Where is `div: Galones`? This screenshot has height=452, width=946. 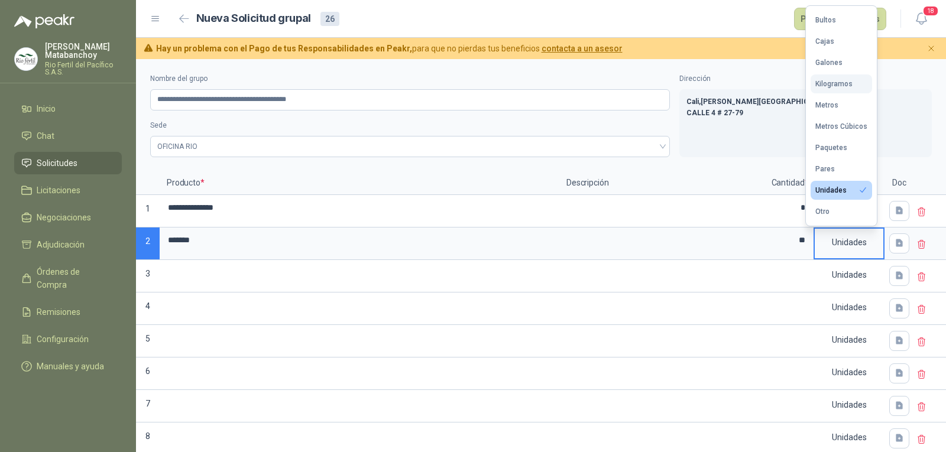 div: Galones is located at coordinates (829, 63).